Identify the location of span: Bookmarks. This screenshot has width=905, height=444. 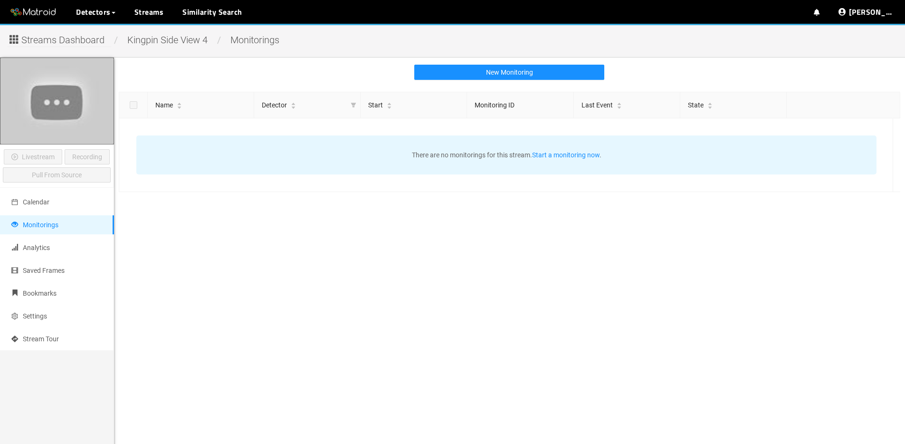
(39, 293).